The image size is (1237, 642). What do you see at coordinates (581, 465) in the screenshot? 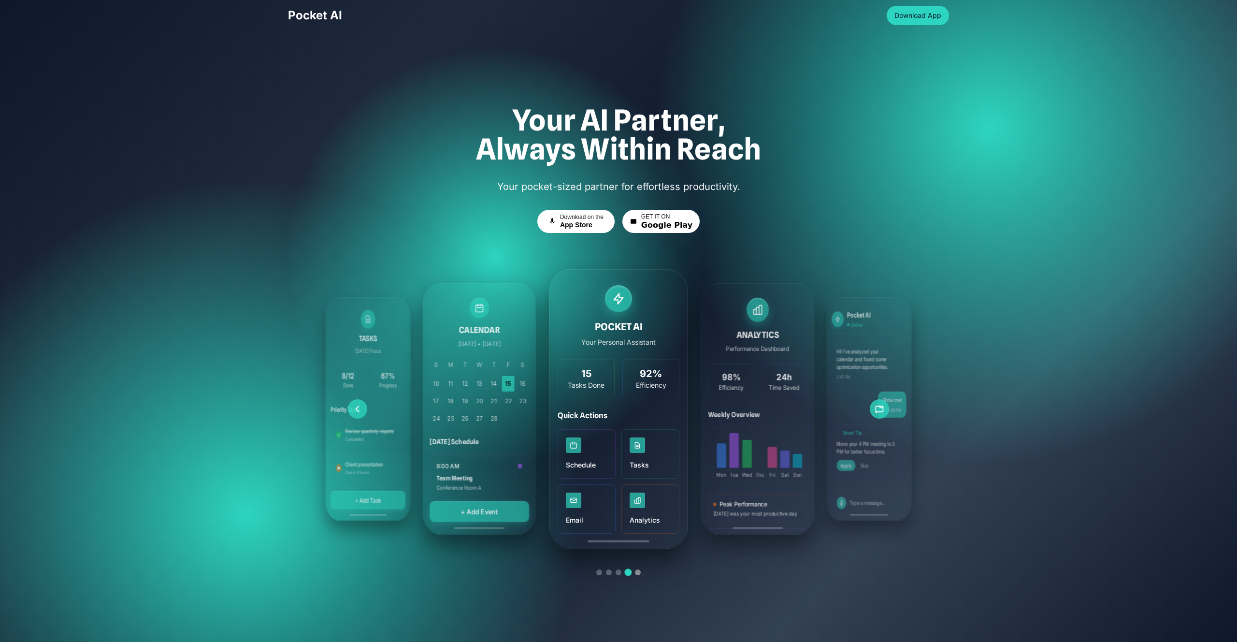
I see `span: Schedule` at bounding box center [581, 465].